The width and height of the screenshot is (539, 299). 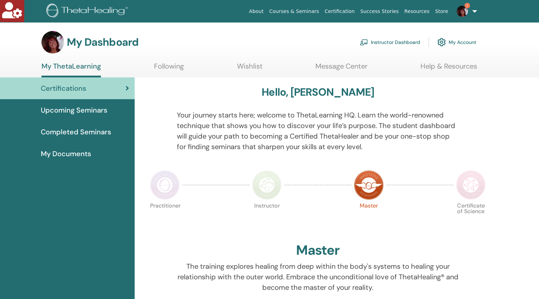 What do you see at coordinates (267, 185) in the screenshot?
I see `img: Instructor` at bounding box center [267, 185].